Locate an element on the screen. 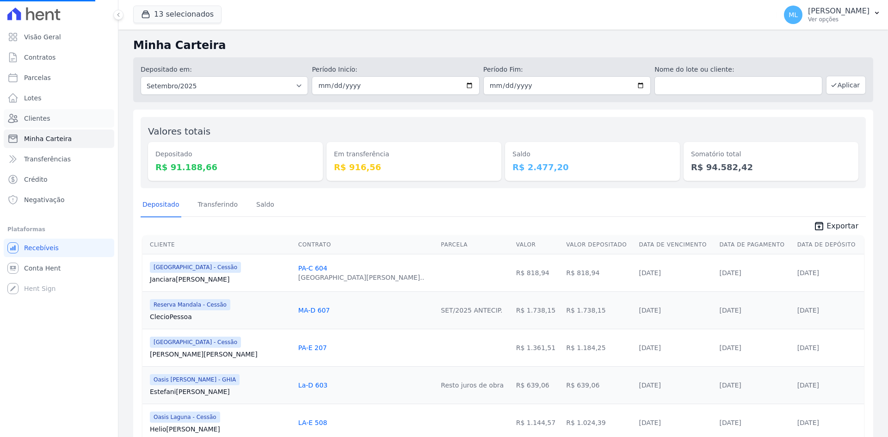  dt: Saldo is located at coordinates (592, 154).